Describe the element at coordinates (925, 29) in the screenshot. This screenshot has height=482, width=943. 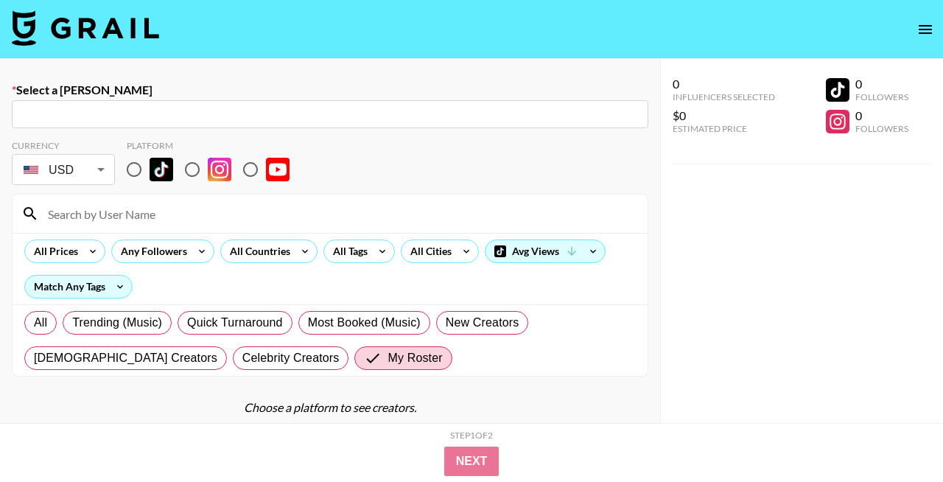
I see `button: open drawer` at that location.